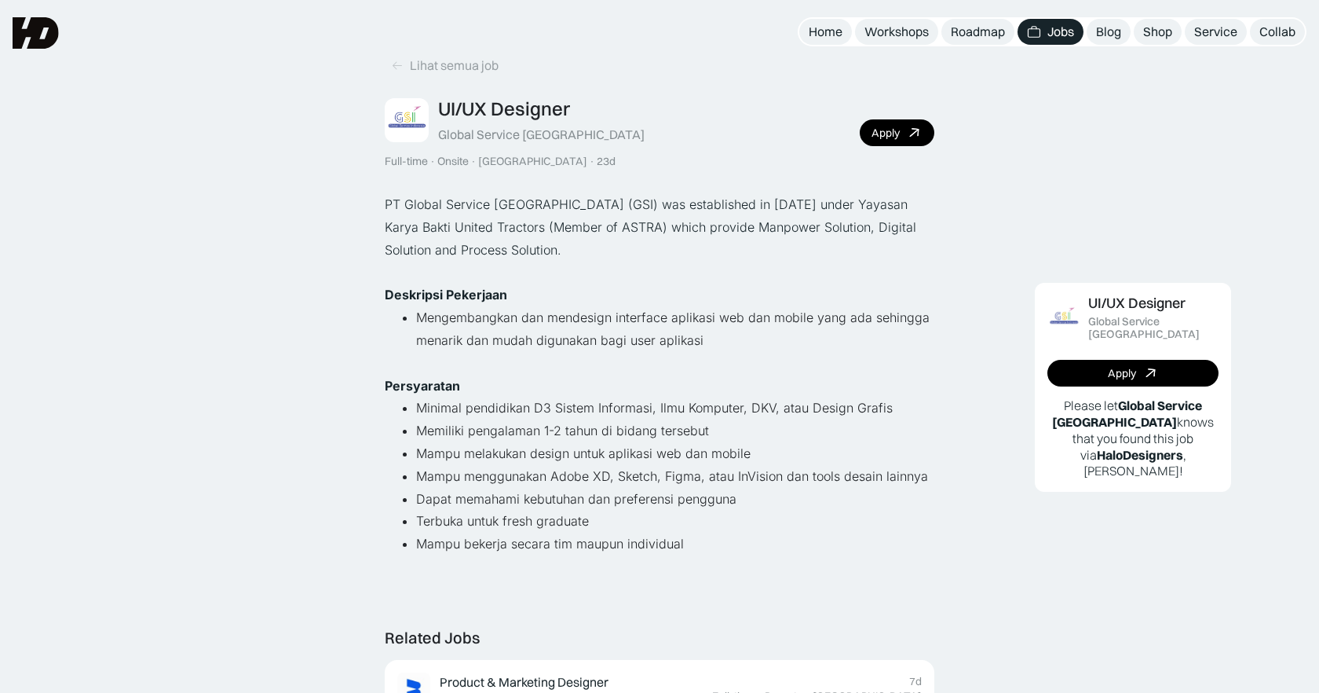  What do you see at coordinates (1216, 31) in the screenshot?
I see `div: Service` at bounding box center [1216, 31].